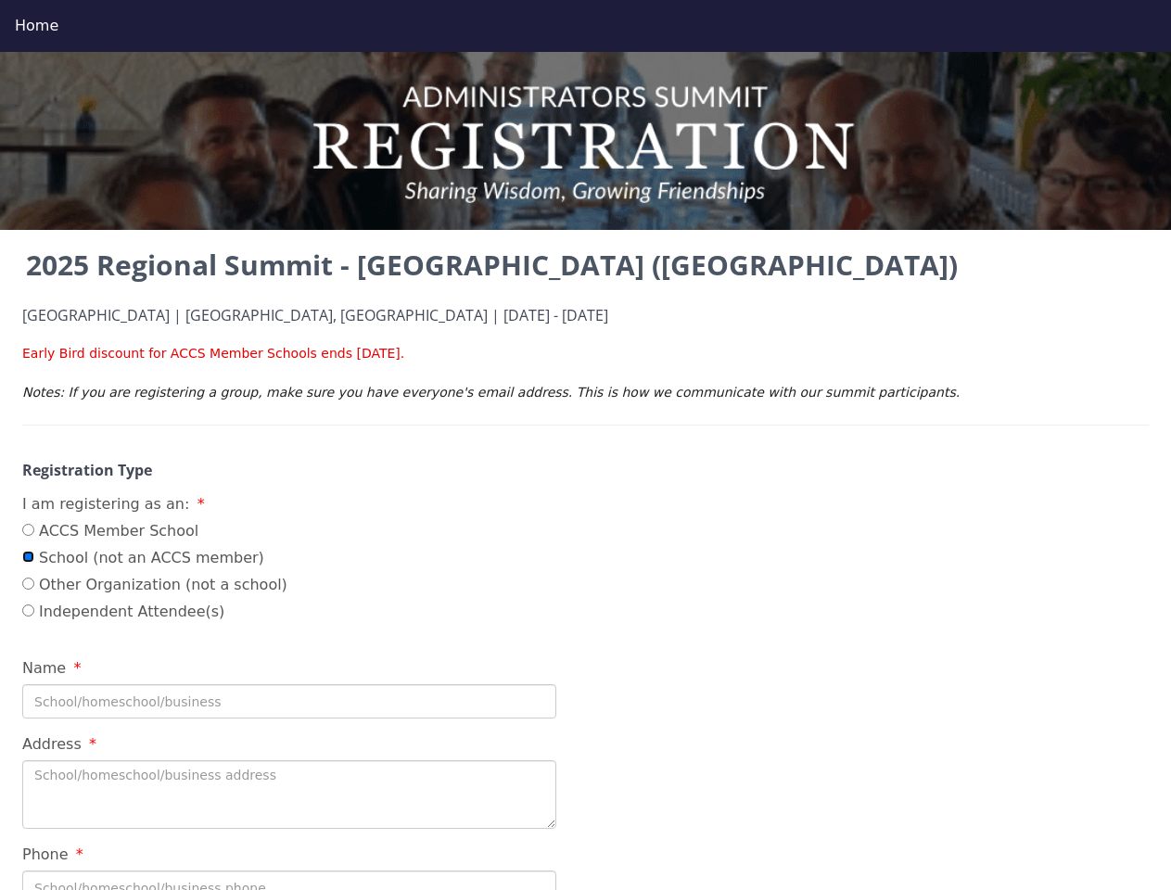 Image resolution: width=1171 pixels, height=890 pixels. What do you see at coordinates (155, 558) in the screenshot?
I see `label: School (not an ACCS member)` at bounding box center [155, 558].